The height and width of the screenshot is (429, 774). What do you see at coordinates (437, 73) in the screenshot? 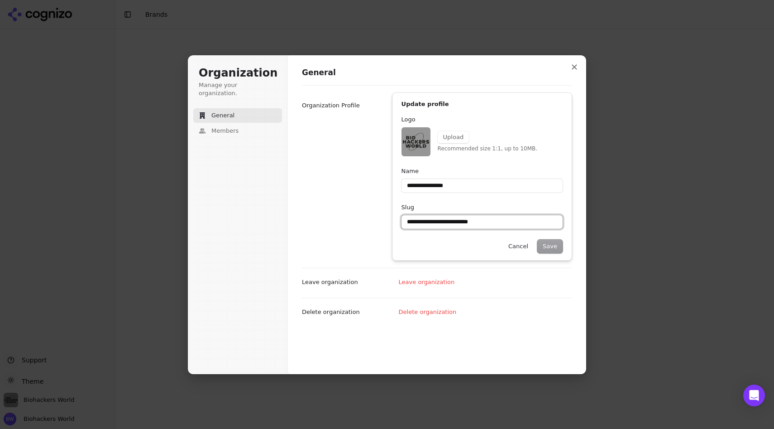
I see `h1: General` at bounding box center [437, 73].